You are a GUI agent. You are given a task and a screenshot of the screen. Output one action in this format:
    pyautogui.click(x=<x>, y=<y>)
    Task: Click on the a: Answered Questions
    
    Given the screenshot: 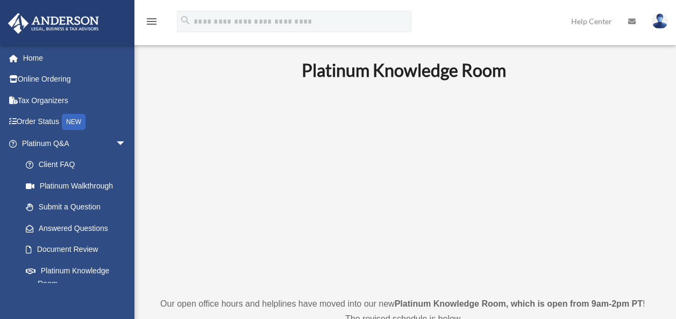 What is the action you would take?
    pyautogui.click(x=79, y=229)
    